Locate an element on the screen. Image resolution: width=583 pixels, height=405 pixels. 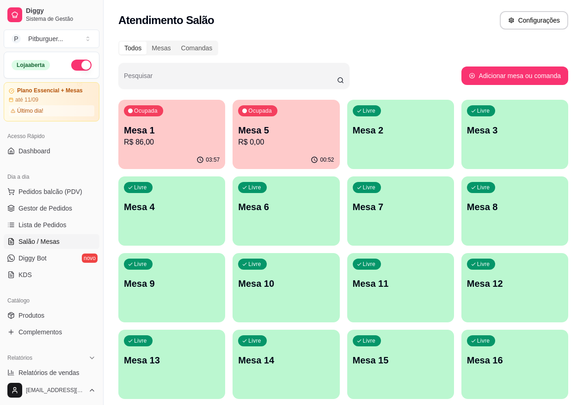
div: Todos is located at coordinates (133, 48).